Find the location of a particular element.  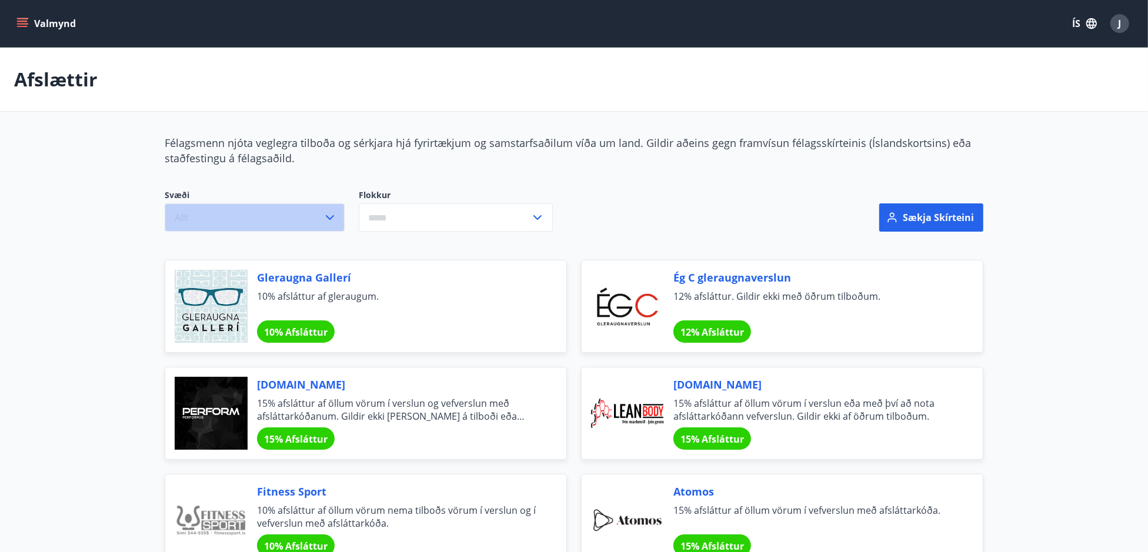

span: Ég C gleraugnaverslun is located at coordinates (814, 277).